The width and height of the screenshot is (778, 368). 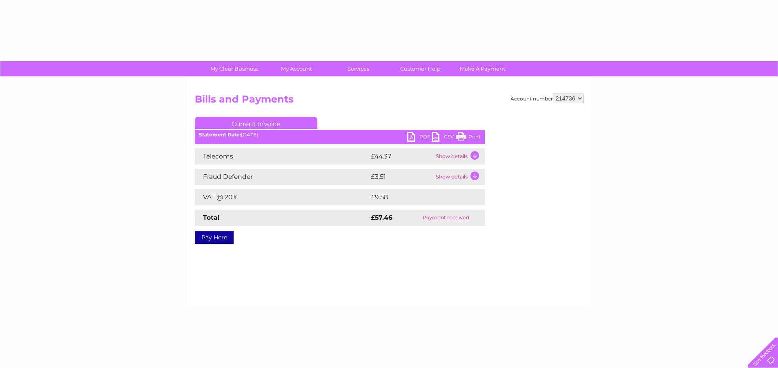 What do you see at coordinates (468, 138) in the screenshot?
I see `a: Print` at bounding box center [468, 138].